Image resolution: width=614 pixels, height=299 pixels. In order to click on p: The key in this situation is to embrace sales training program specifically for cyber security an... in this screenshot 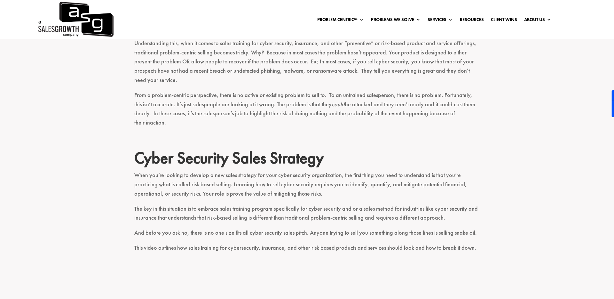, I will do `click(307, 216)`.